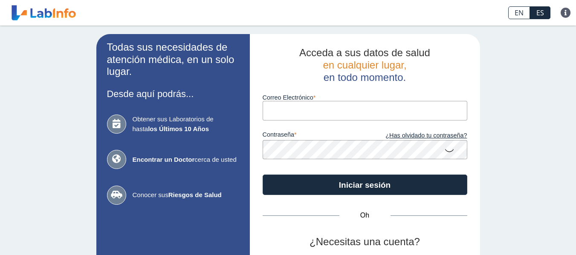 The image size is (576, 255). What do you see at coordinates (150, 195) in the screenshot?
I see `font: Conocer sus` at bounding box center [150, 195].